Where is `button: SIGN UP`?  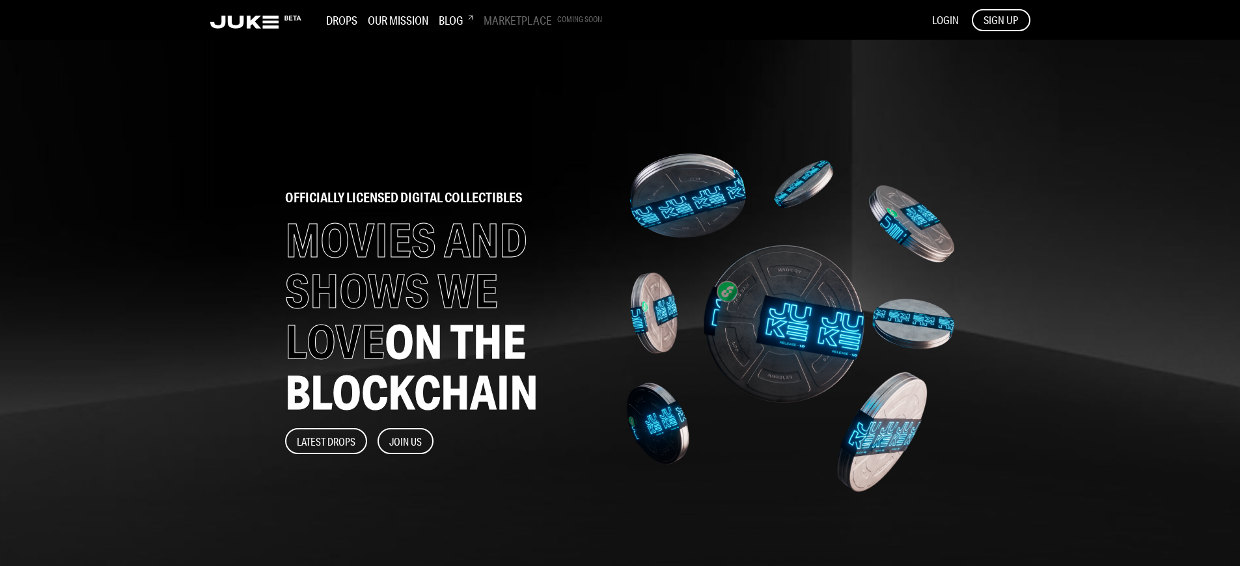
button: SIGN UP is located at coordinates (1001, 20).